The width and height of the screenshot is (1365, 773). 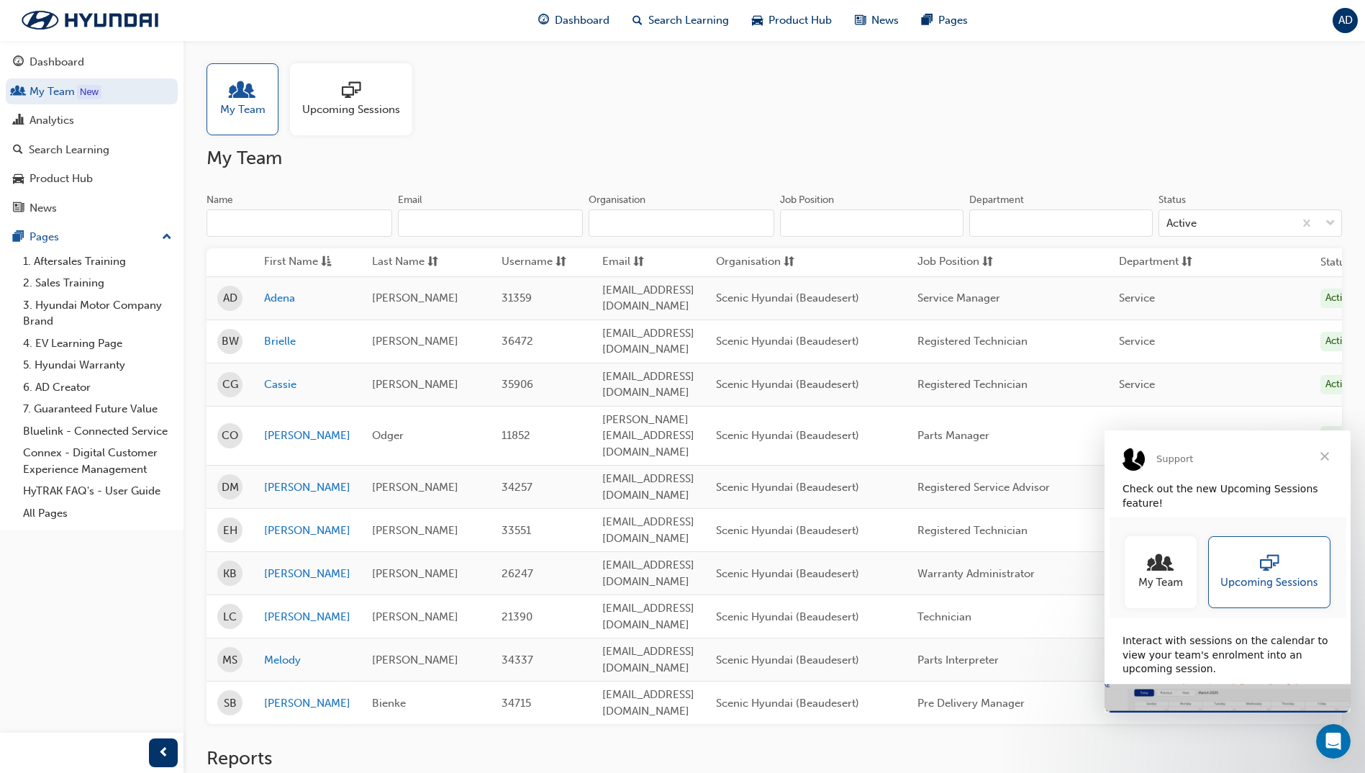 I want to click on span: CG, so click(x=230, y=384).